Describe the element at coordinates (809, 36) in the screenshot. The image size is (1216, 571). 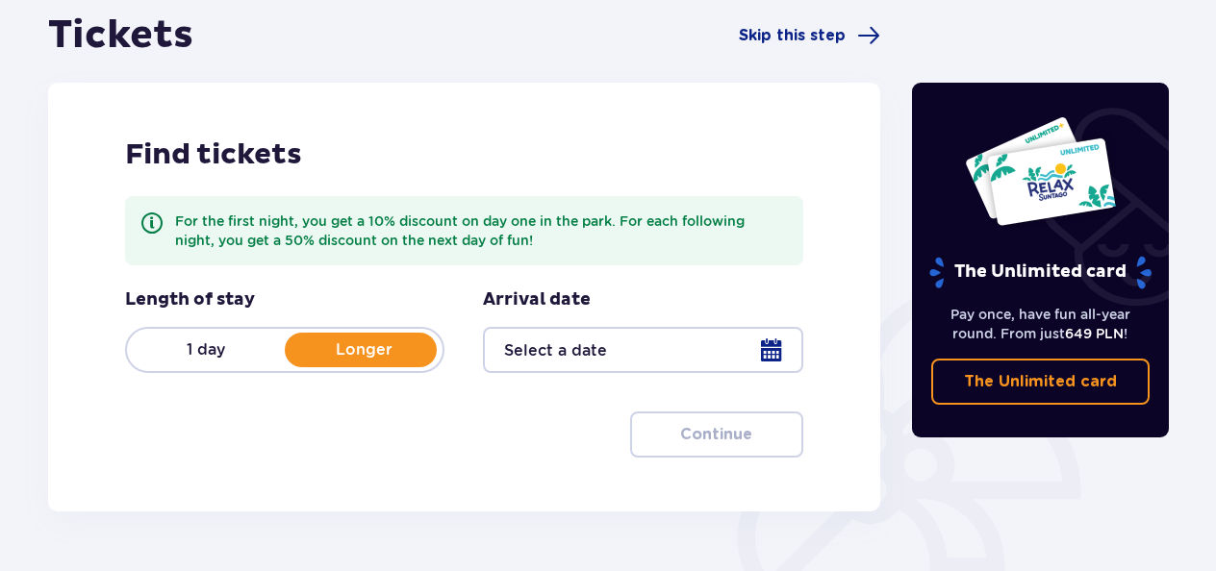
I see `a: Skip this step` at that location.